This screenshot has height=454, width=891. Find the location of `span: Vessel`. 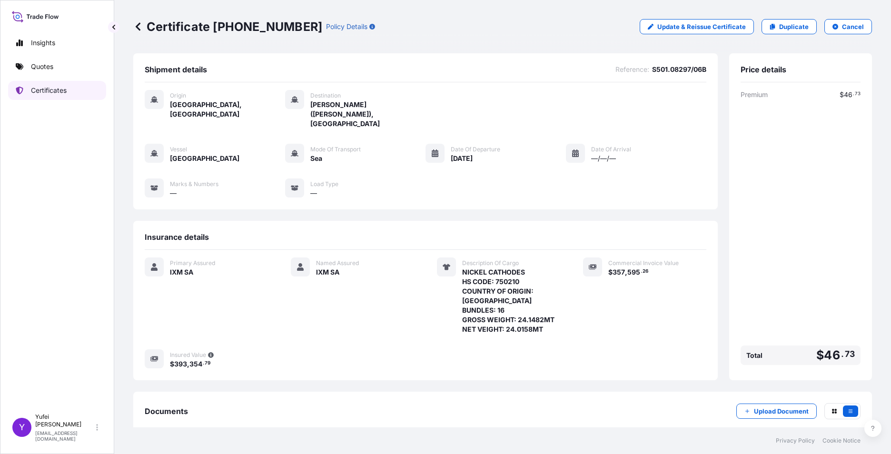

span: Vessel is located at coordinates (179, 149).